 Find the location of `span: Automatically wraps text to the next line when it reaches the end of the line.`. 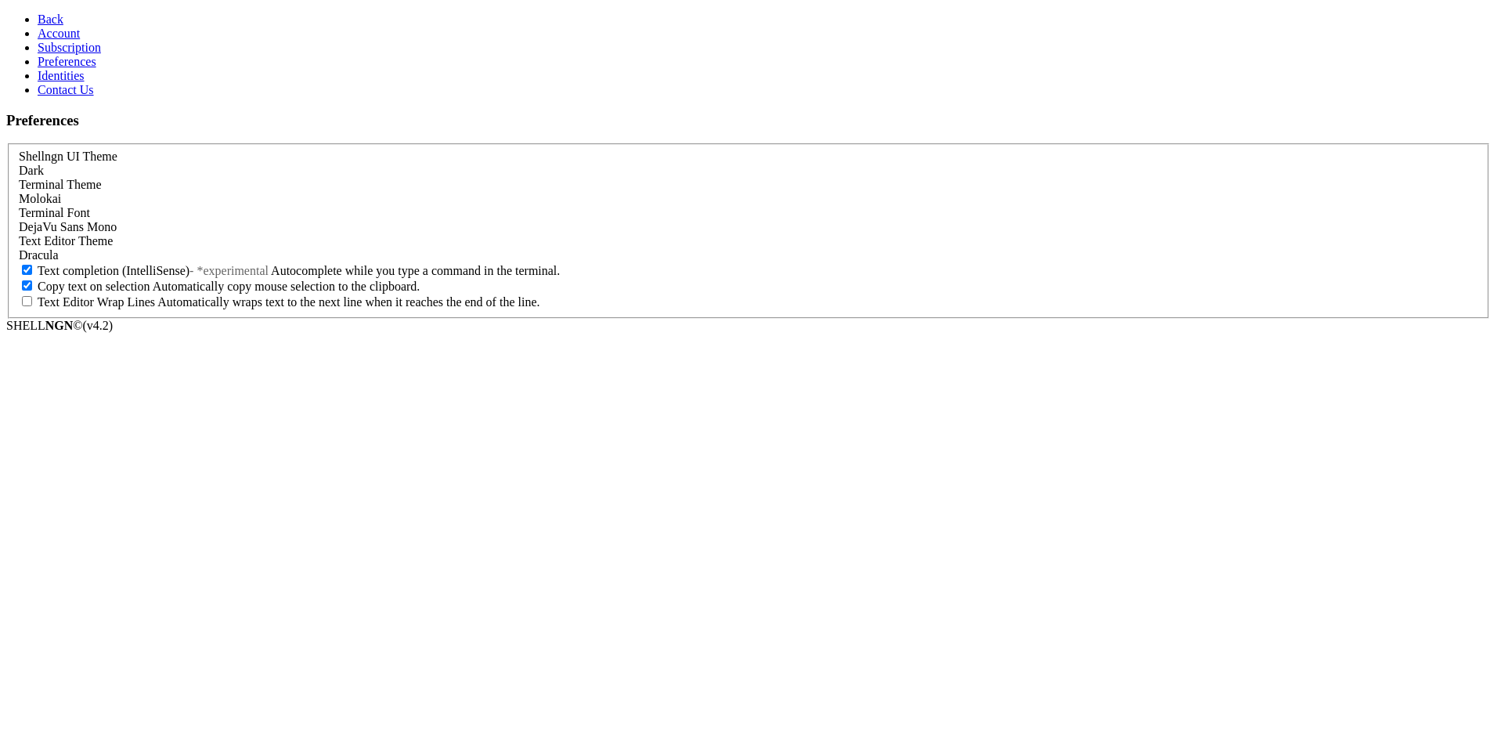

span: Automatically wraps text to the next line when it reaches the end of the line. is located at coordinates (349, 302).